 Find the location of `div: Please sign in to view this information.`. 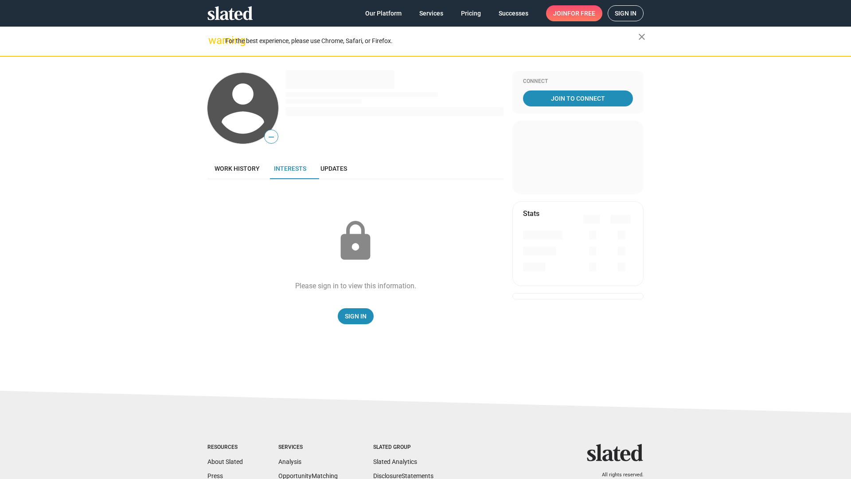

div: Please sign in to view this information. is located at coordinates (356, 286).